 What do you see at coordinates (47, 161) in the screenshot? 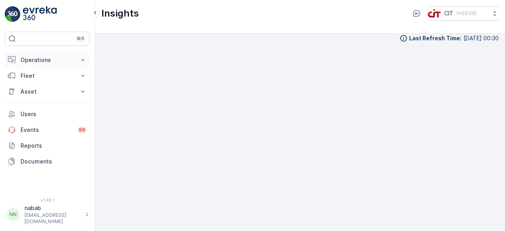
I see `a: Documents` at bounding box center [47, 161].